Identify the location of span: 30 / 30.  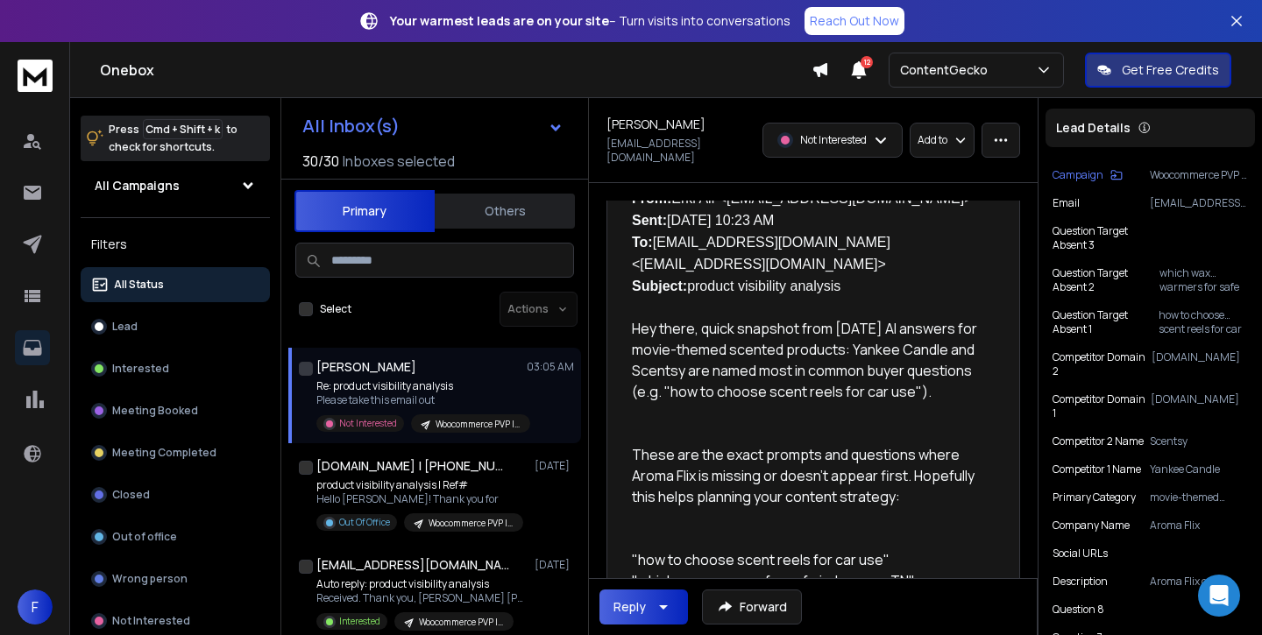
(321, 161).